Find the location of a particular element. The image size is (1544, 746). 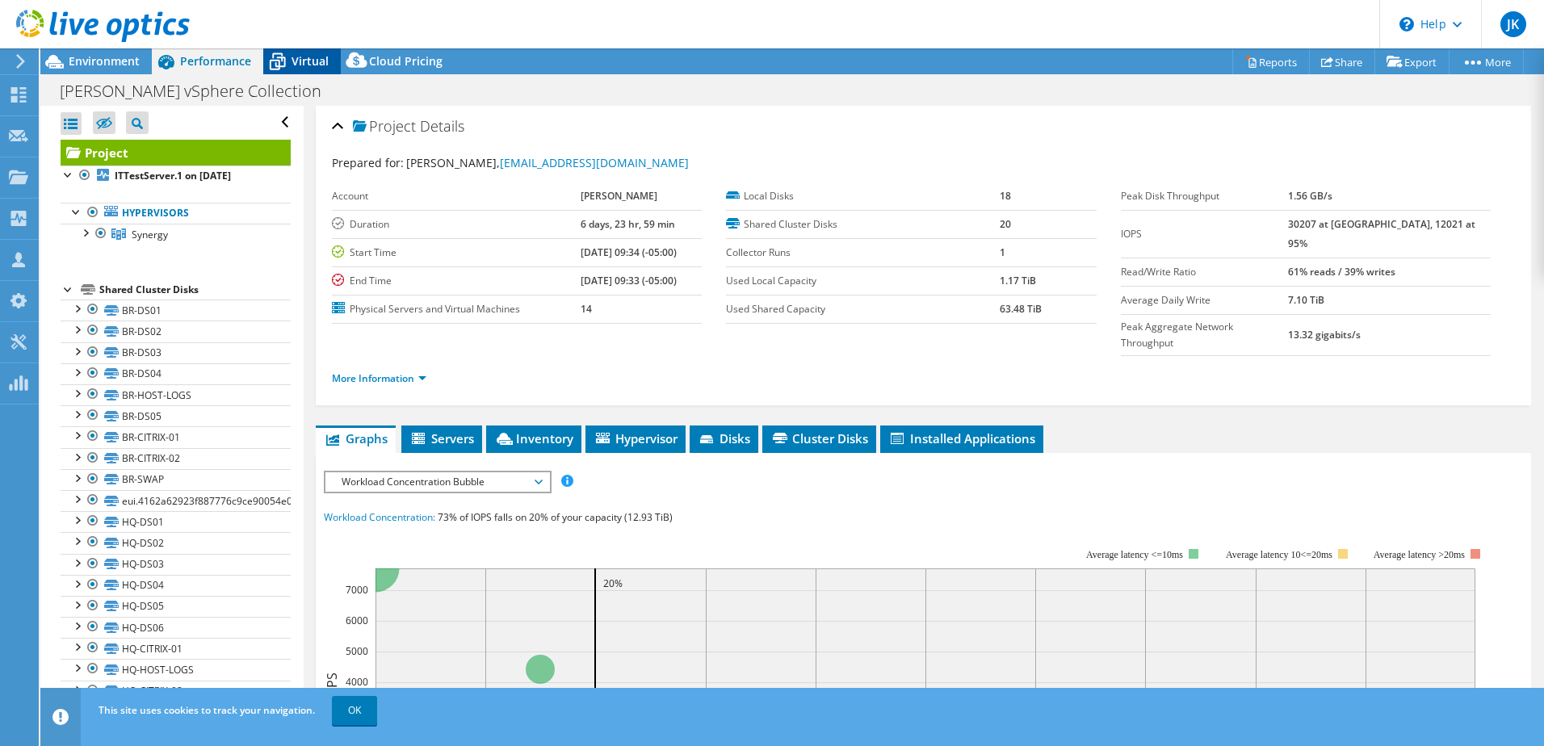

a: BR-CITRIX-02 is located at coordinates (175, 459).